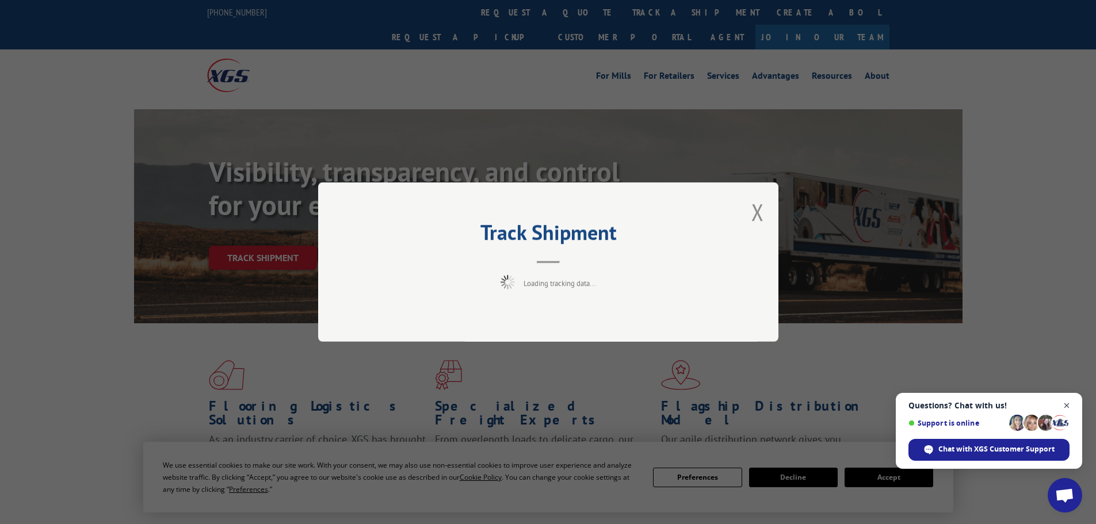 This screenshot has height=524, width=1096. What do you see at coordinates (989, 450) in the screenshot?
I see `div: Chat with XGS Customer Support` at bounding box center [989, 450].